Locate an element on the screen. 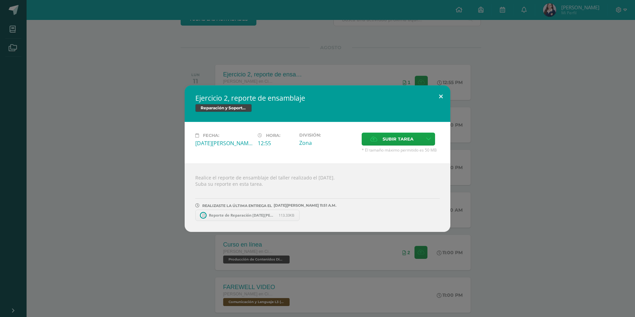 This screenshot has height=317, width=635. span: Subir tarea is located at coordinates (398, 139).